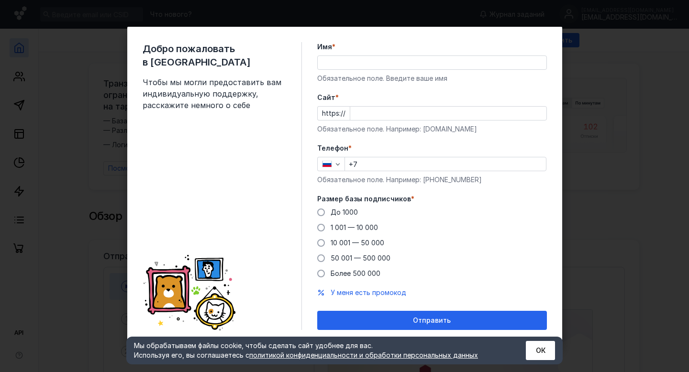 This screenshot has height=372, width=689. Describe the element at coordinates (356, 273) in the screenshot. I see `span: Более 500 000` at that location.